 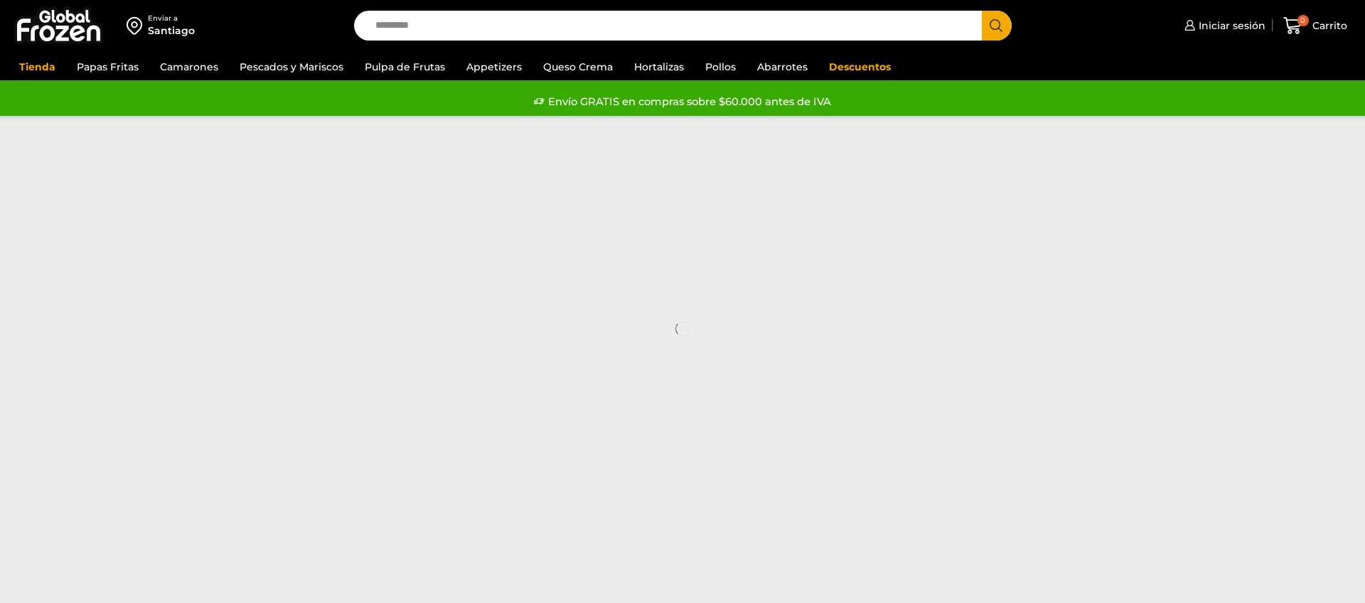 I want to click on span: 0, so click(x=1304, y=21).